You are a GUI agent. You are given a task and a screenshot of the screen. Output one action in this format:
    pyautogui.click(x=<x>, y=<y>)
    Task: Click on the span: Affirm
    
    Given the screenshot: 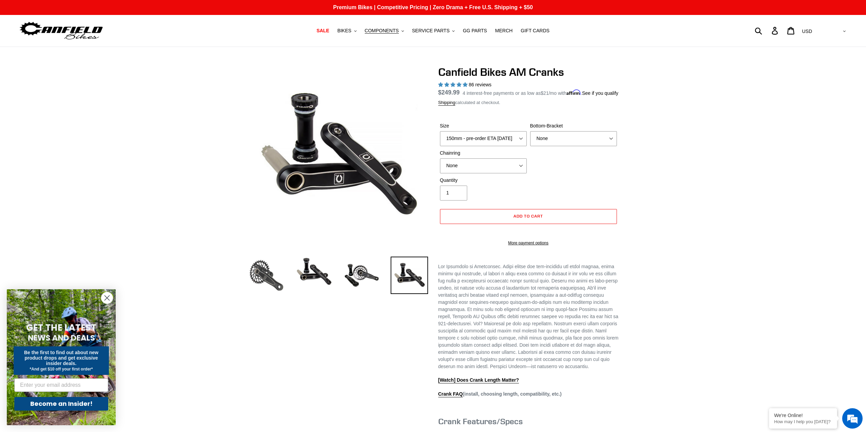 What is the action you would take?
    pyautogui.click(x=574, y=92)
    